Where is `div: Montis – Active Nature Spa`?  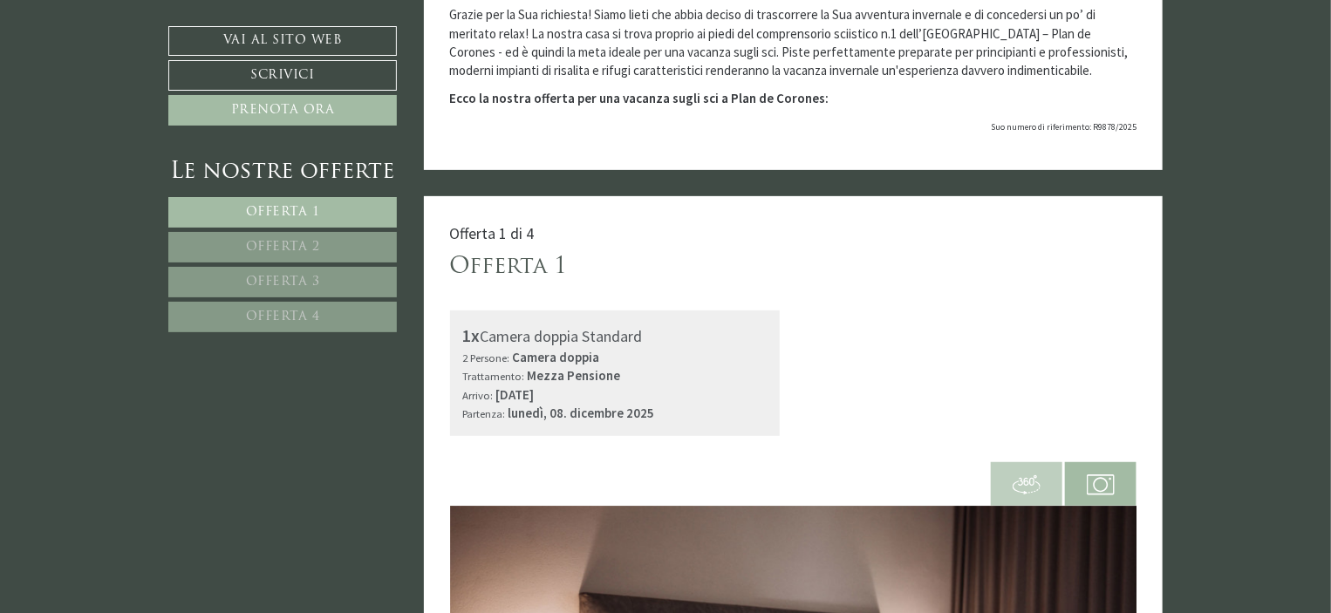
div: Montis – Active Nature Spa is located at coordinates (128, 56).